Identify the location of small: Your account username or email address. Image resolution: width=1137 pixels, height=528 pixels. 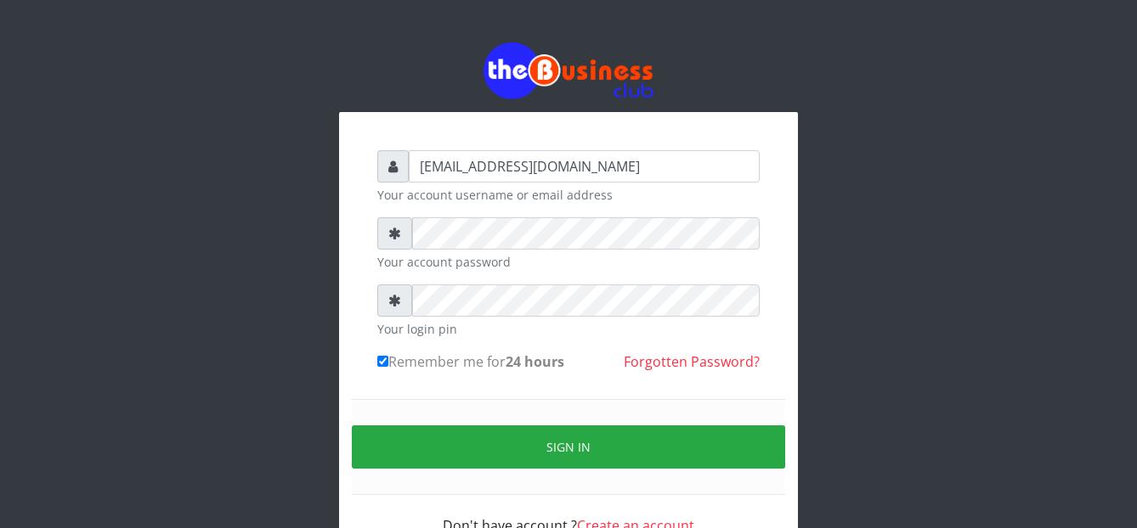
(568, 195).